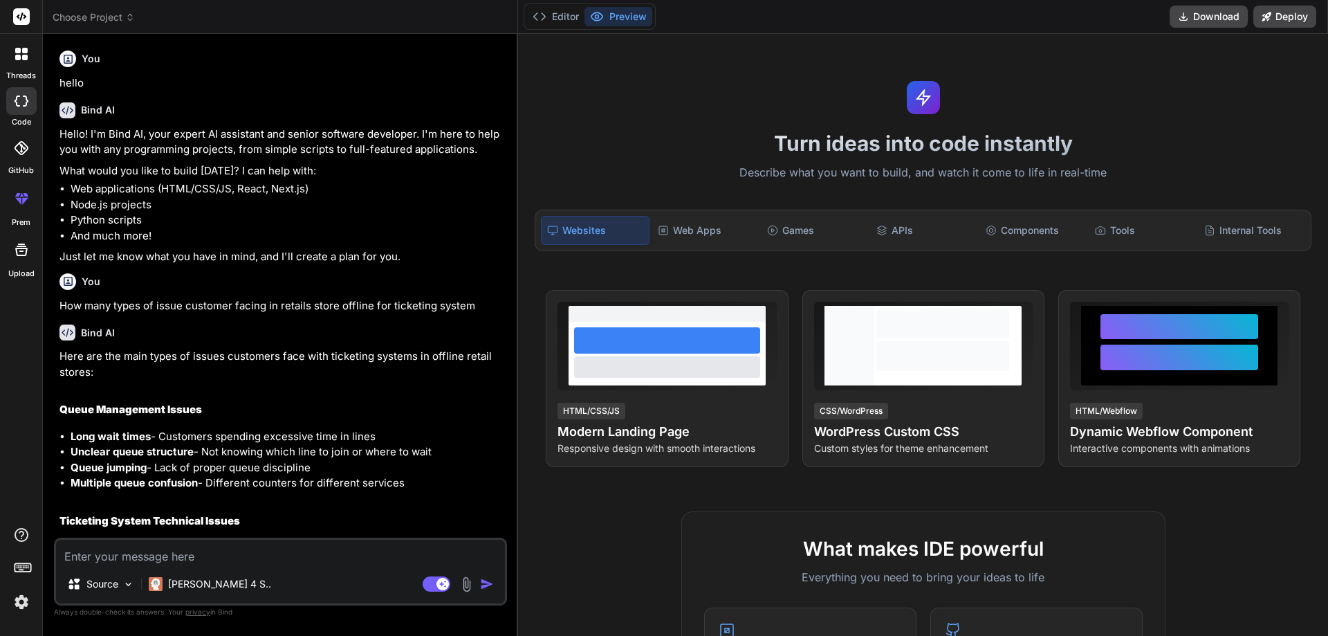 The height and width of the screenshot is (636, 1328). What do you see at coordinates (287, 205) in the screenshot?
I see `li: Node.js projects` at bounding box center [287, 205].